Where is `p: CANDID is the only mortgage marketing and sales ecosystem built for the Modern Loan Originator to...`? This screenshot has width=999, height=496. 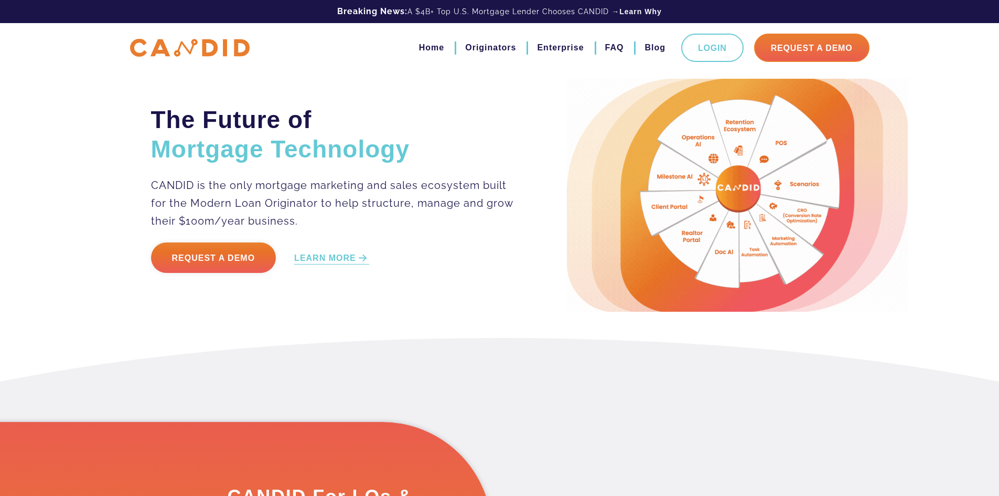 p: CANDID is the only mortgage marketing and sales ecosystem built for the Modern Loan Originator to... is located at coordinates (333, 203).